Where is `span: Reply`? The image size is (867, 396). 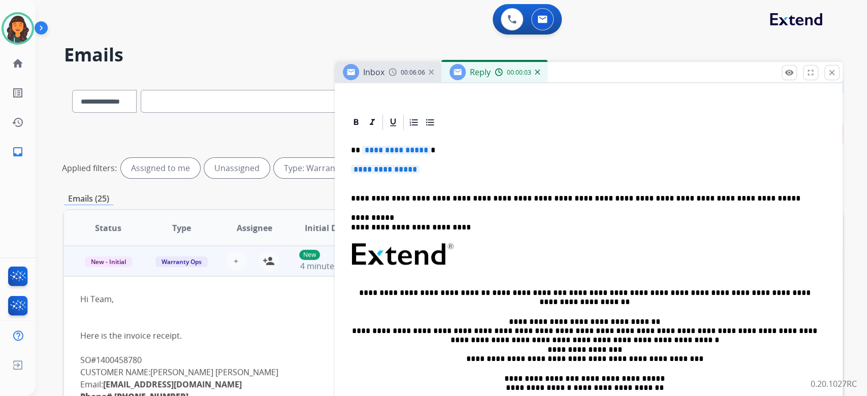 span: Reply is located at coordinates (480, 72).